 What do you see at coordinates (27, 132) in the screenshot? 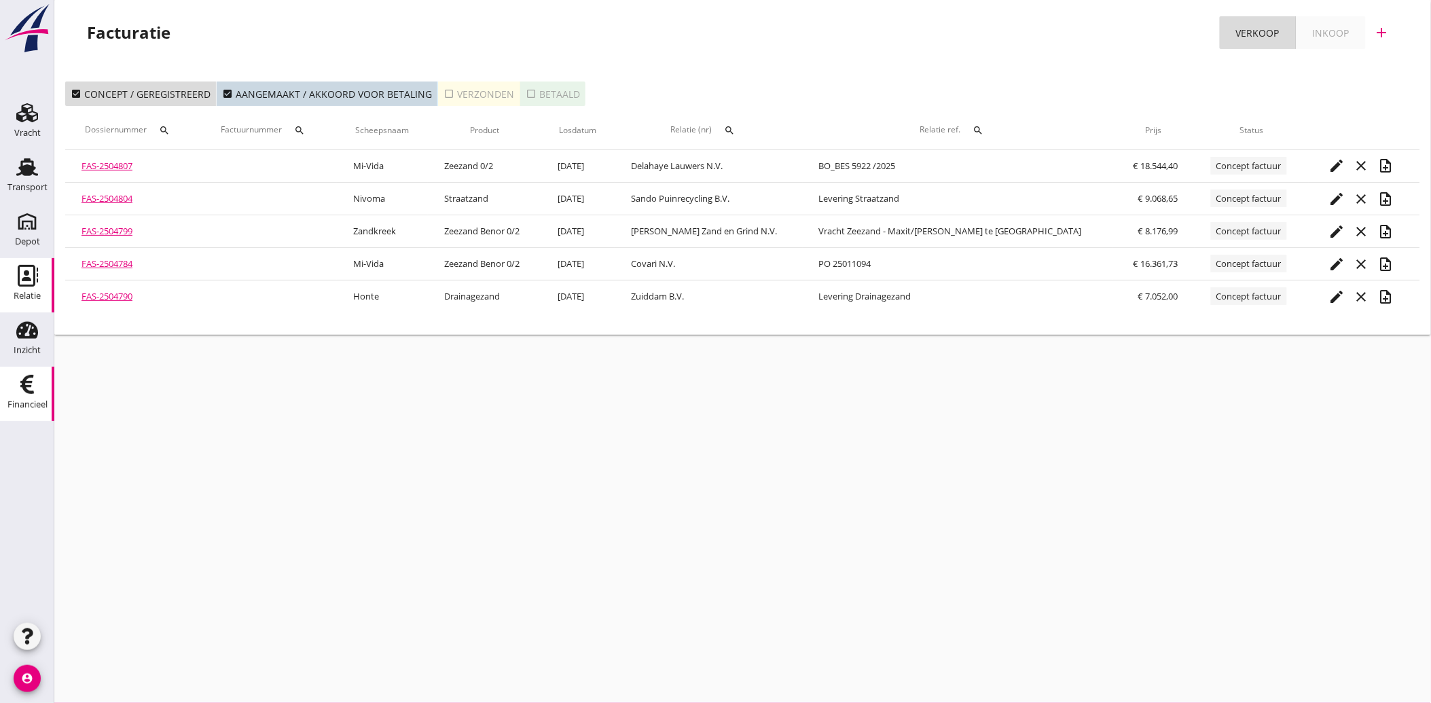
I see `div: Vracht` at bounding box center [27, 132].